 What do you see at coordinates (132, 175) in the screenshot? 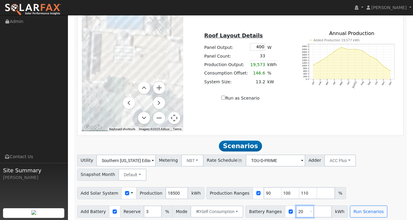
I see `button: Default` at bounding box center [132, 175].